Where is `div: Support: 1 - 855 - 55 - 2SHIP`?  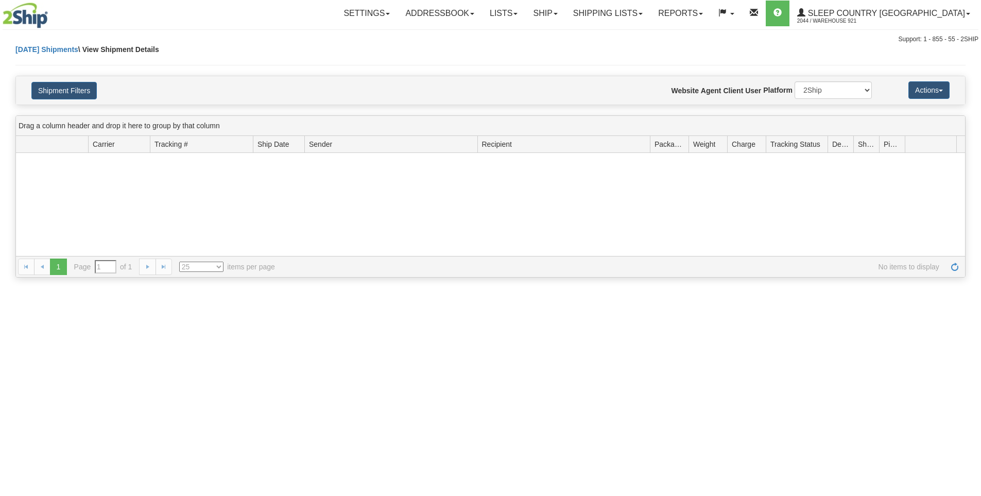 div: Support: 1 - 855 - 55 - 2SHIP is located at coordinates (490, 39).